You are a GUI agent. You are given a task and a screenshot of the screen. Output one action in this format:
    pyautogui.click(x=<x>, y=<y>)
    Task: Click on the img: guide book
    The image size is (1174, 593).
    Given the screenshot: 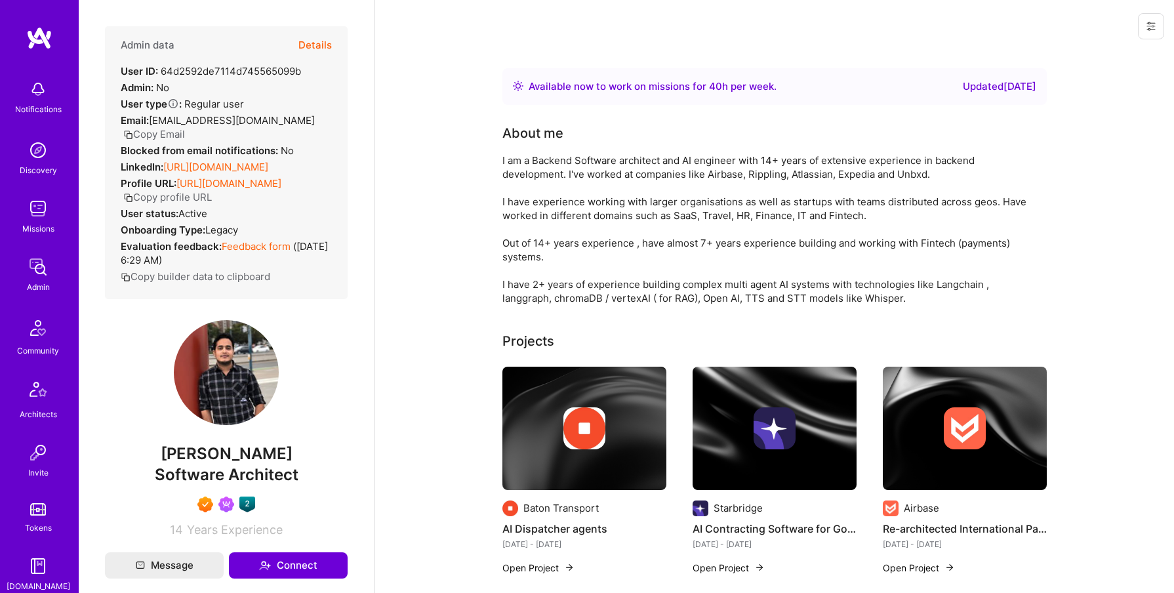 What is the action you would take?
    pyautogui.click(x=38, y=566)
    